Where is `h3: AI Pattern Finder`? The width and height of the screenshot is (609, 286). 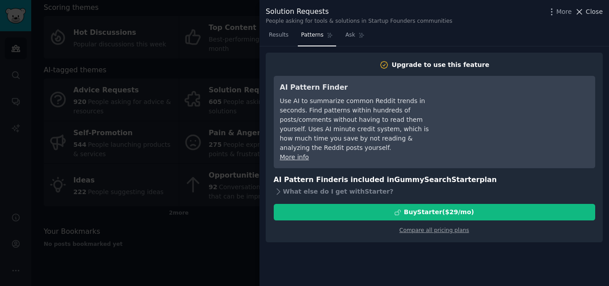
h3: AI Pattern Finder is located at coordinates (361, 87).